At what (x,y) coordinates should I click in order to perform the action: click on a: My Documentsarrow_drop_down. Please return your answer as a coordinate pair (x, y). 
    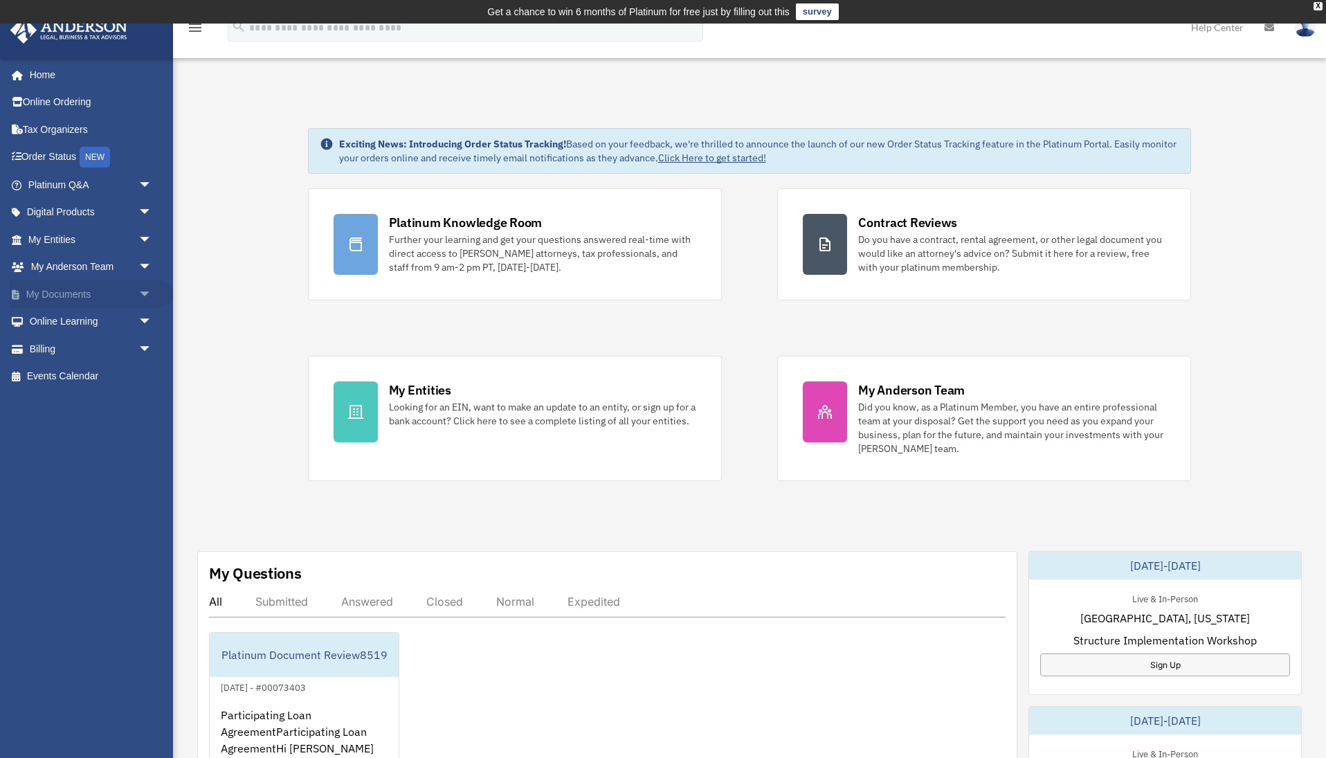
    Looking at the image, I should click on (91, 294).